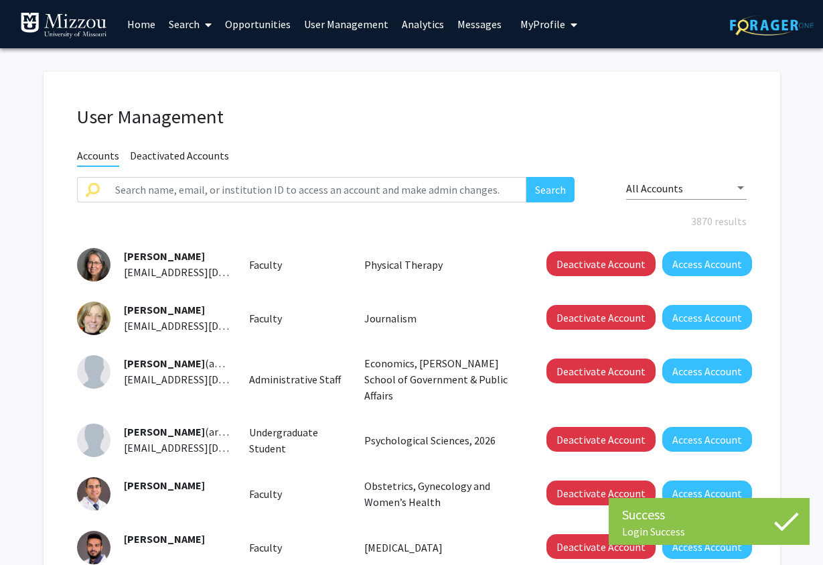 The image size is (823, 565). Describe the element at coordinates (190, 24) in the screenshot. I see `a: Search` at that location.